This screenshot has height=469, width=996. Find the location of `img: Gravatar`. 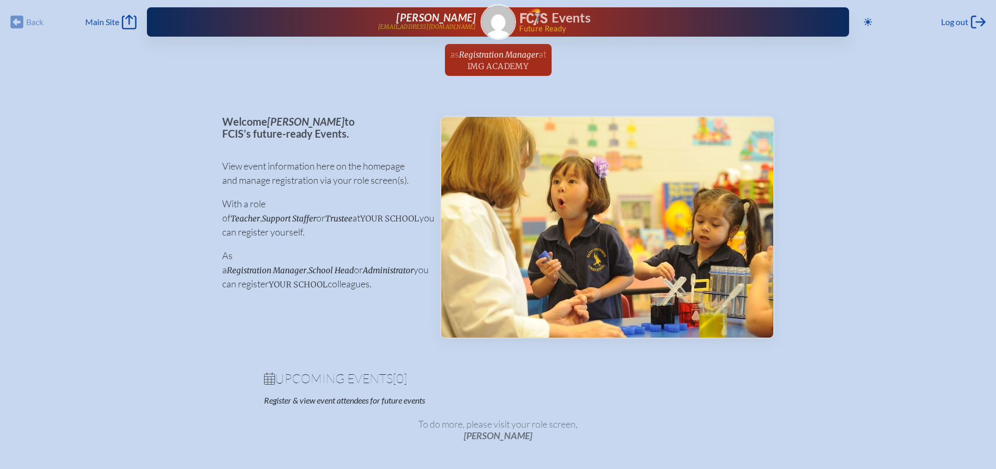

img: Gravatar is located at coordinates (498, 22).